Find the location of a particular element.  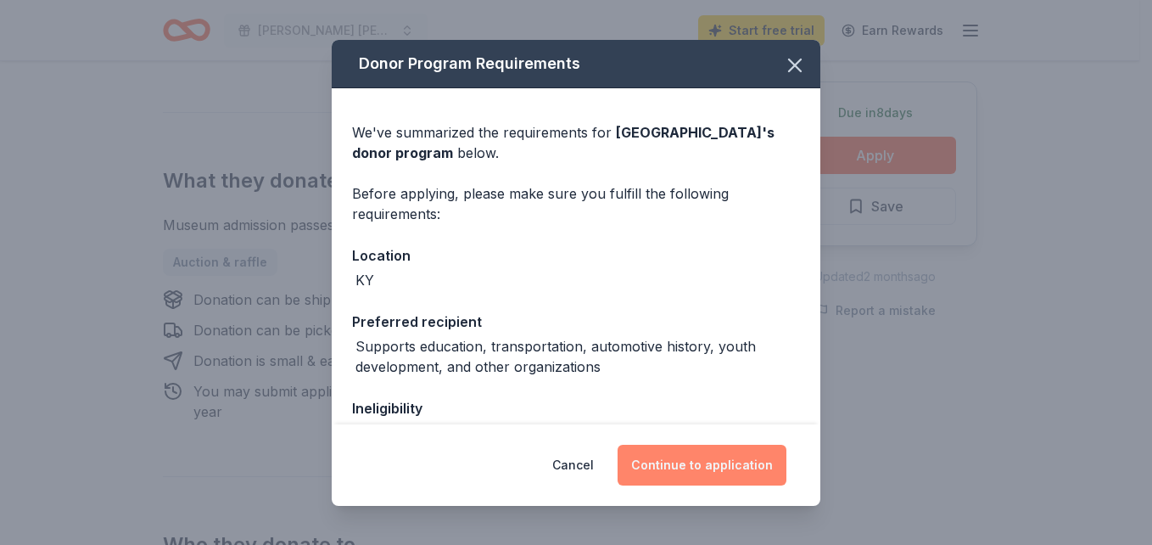

div: Ineligibility is located at coordinates (576, 408).